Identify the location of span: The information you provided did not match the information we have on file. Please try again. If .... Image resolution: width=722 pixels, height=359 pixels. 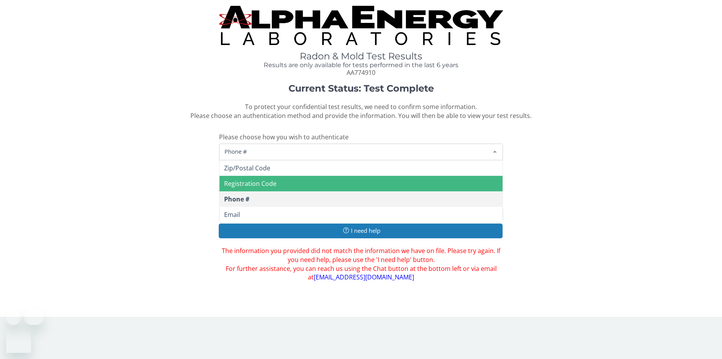
(361, 264).